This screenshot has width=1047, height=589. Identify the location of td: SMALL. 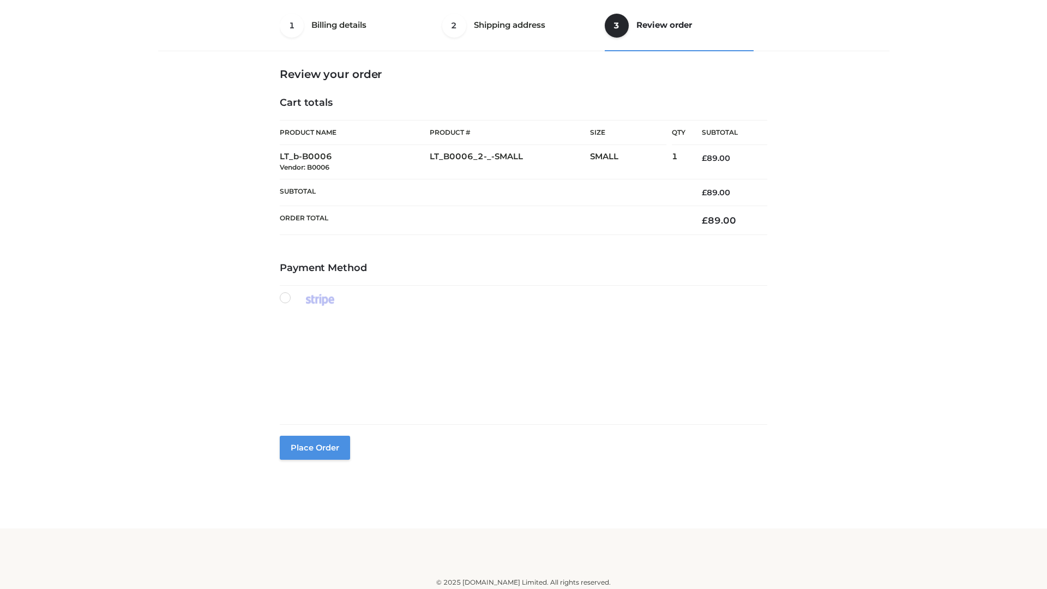
(631, 162).